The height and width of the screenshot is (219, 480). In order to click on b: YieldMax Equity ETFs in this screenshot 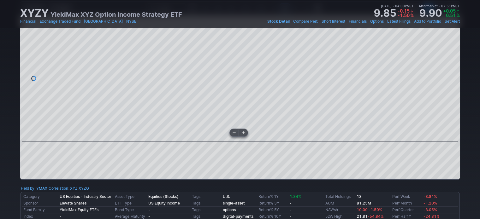, I will do `click(79, 210)`.